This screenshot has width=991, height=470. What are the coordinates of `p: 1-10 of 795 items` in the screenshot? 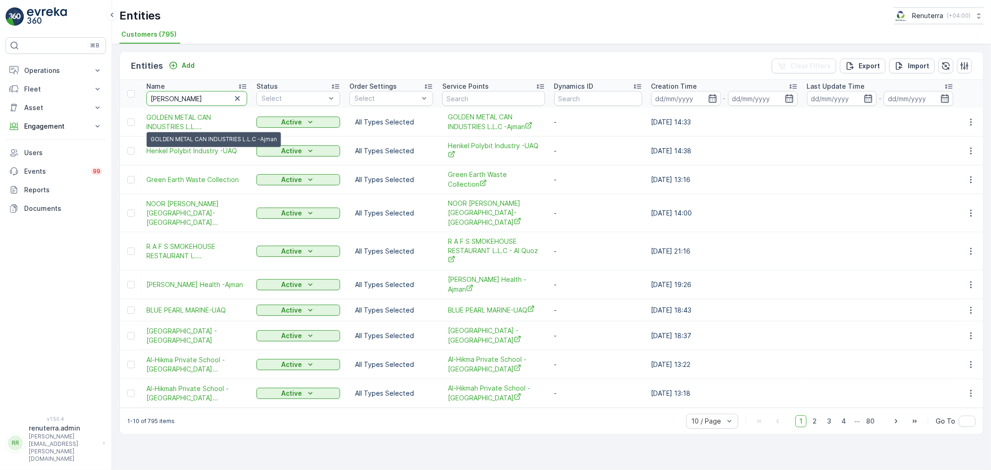 It's located at (151, 421).